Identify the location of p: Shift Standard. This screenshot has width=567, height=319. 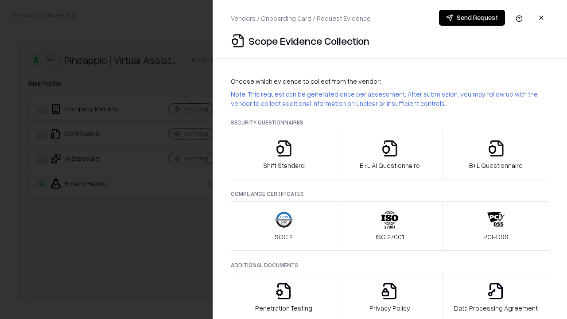
(284, 165).